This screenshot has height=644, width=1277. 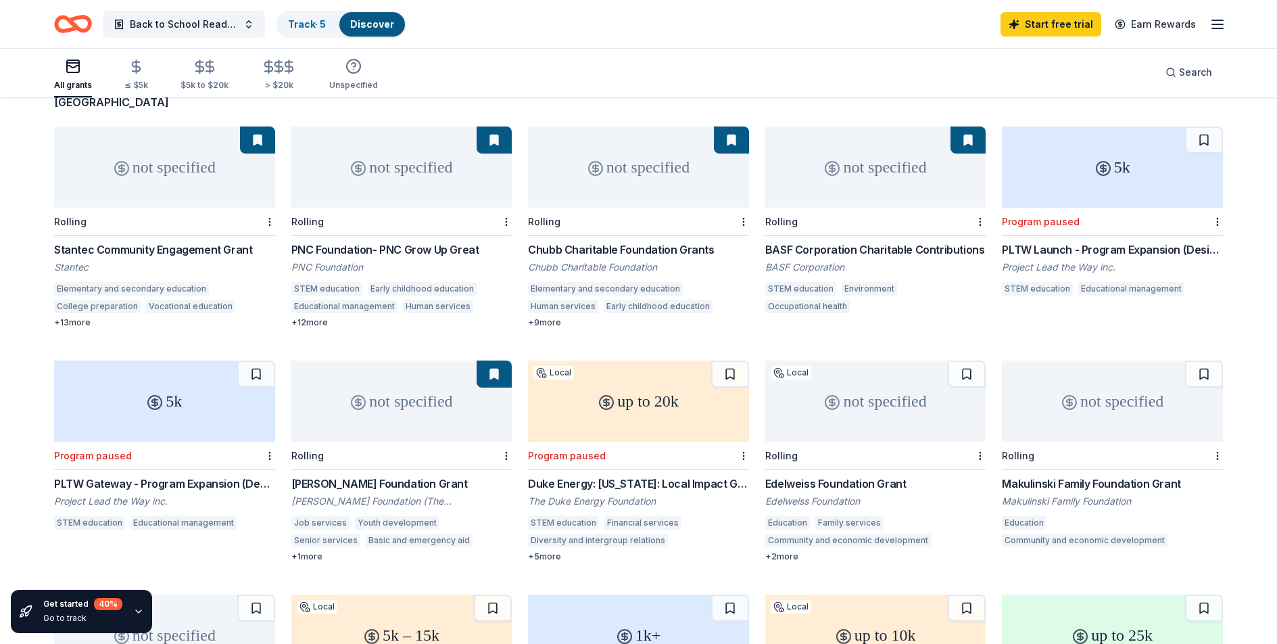 What do you see at coordinates (354, 85) in the screenshot?
I see `div: Unspecified` at bounding box center [354, 85].